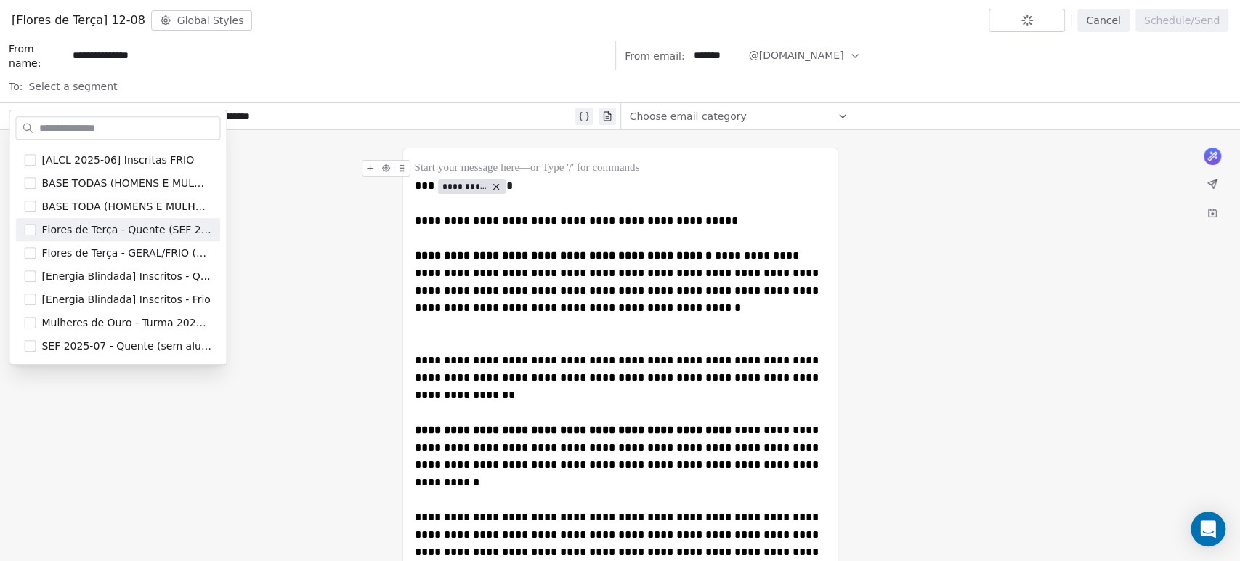 The image size is (1240, 561). What do you see at coordinates (688, 116) in the screenshot?
I see `span: Choose email category` at bounding box center [688, 116].